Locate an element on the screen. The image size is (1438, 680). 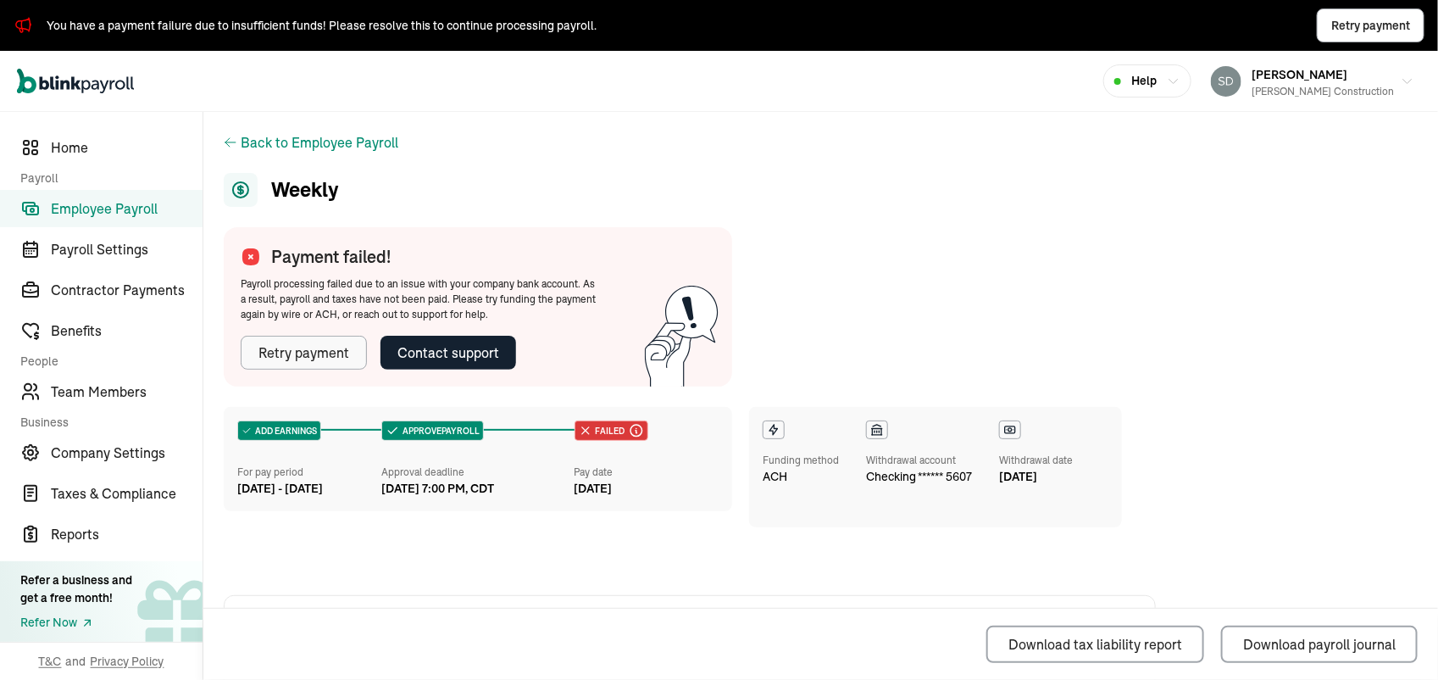
button: Back to Employee Payroll is located at coordinates (319, 142).